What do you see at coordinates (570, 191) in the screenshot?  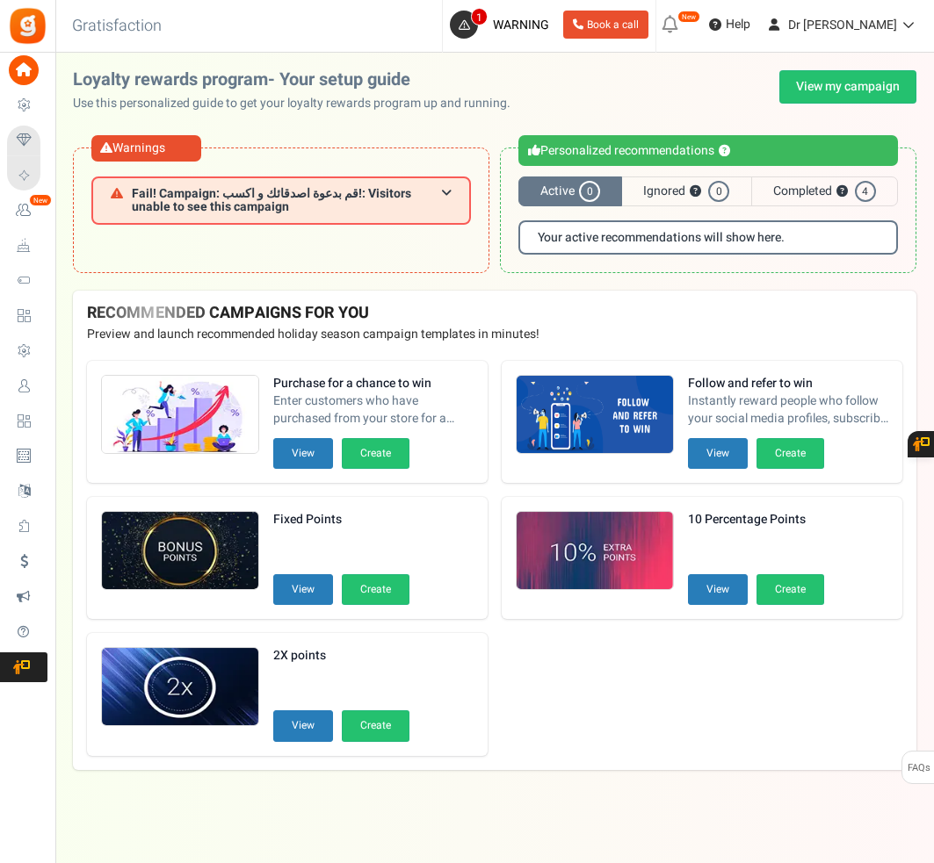 I see `span: Active` at bounding box center [570, 191].